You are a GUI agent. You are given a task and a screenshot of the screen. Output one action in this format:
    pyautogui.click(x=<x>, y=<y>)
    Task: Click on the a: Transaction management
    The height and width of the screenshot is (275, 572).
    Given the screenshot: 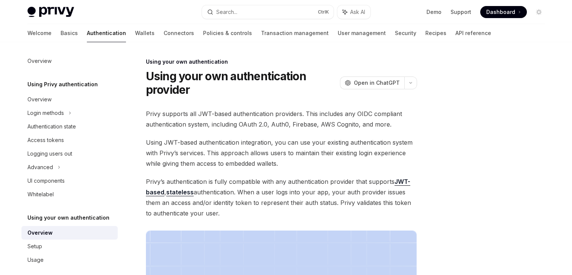 What is the action you would take?
    pyautogui.click(x=295, y=33)
    